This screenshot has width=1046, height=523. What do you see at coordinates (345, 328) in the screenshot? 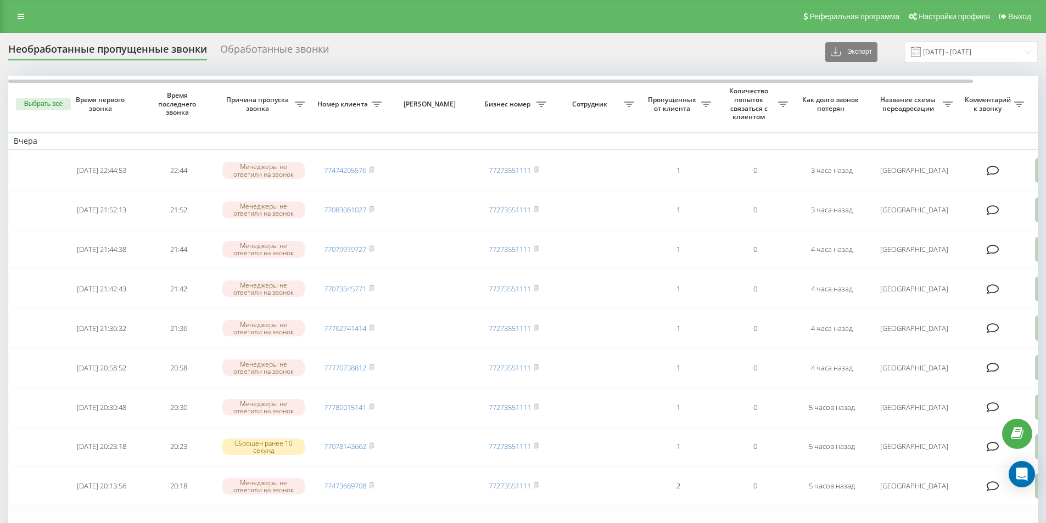
I see `a: 77762741414` at bounding box center [345, 328].